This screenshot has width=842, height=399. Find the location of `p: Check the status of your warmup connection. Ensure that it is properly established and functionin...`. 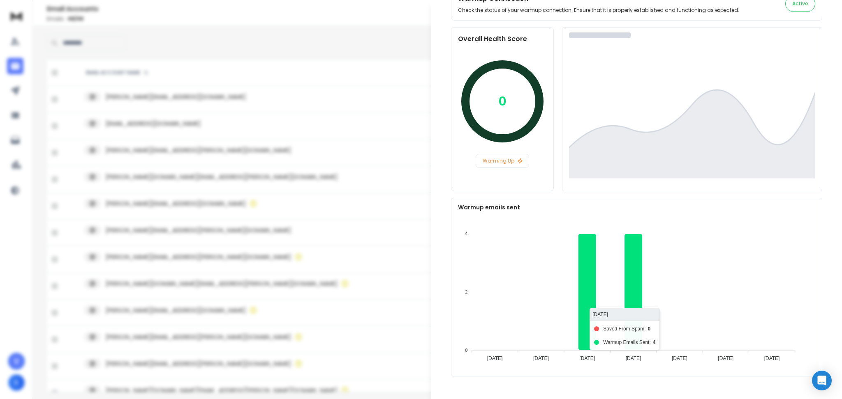

p: Check the status of your warmup connection. Ensure that it is properly established and functionin... is located at coordinates (598, 10).